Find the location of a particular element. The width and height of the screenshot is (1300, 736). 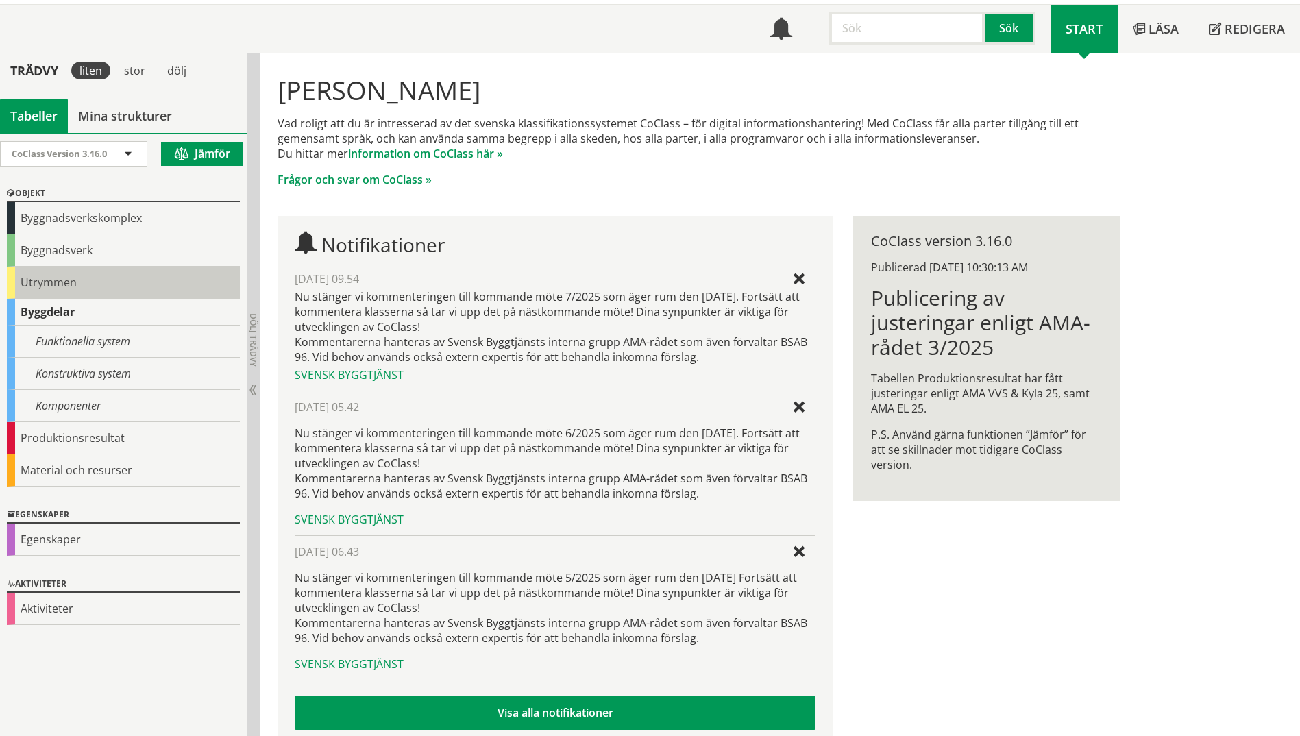

div: CoClass version 3.16.0 is located at coordinates (986, 241).